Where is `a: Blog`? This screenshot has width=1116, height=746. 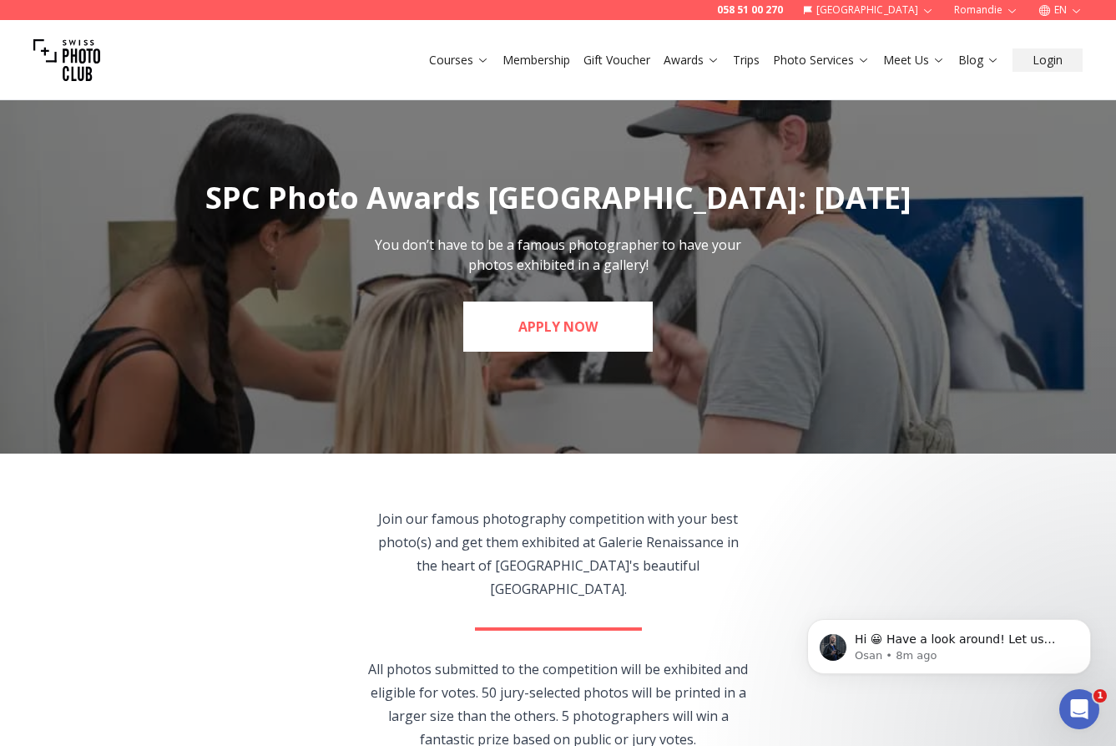 a: Blog is located at coordinates (978, 60).